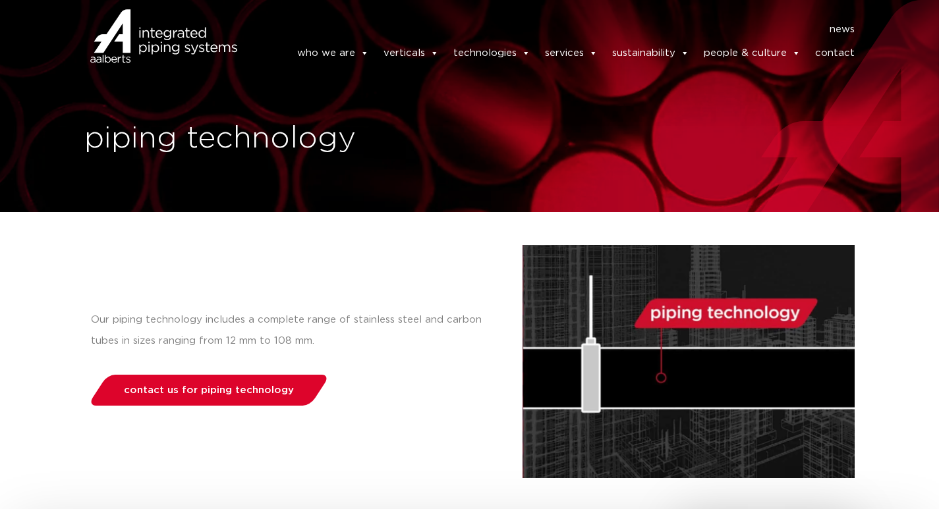  Describe the element at coordinates (842, 30) in the screenshot. I see `a: news` at that location.